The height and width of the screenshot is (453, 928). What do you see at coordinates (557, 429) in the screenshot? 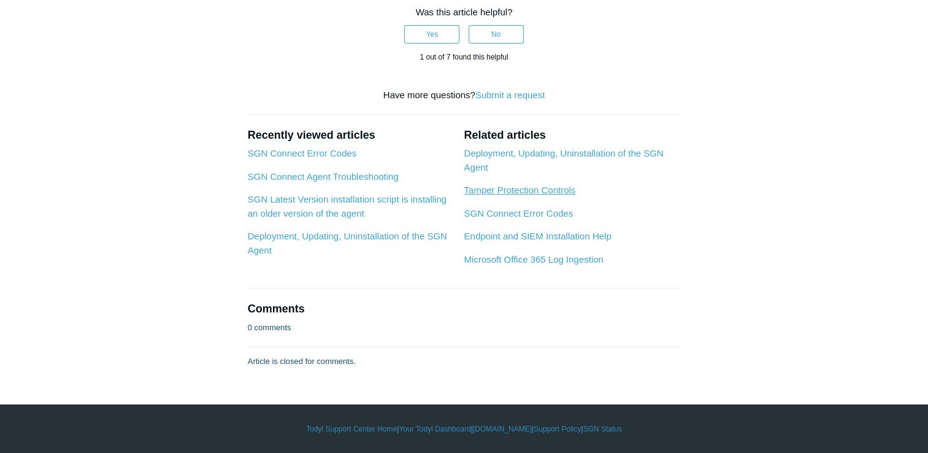
I see `a: Support Policy` at bounding box center [557, 429].